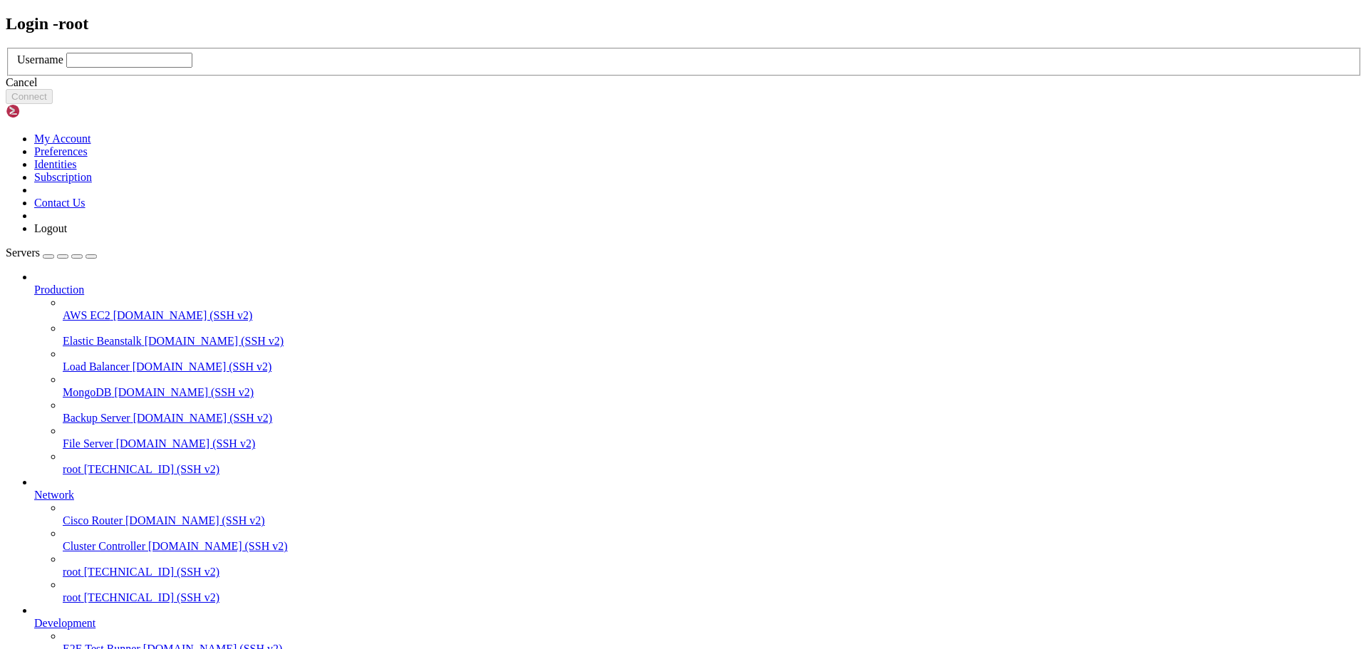 This screenshot has width=1368, height=649. Describe the element at coordinates (698, 495) in the screenshot. I see `a: Network` at that location.